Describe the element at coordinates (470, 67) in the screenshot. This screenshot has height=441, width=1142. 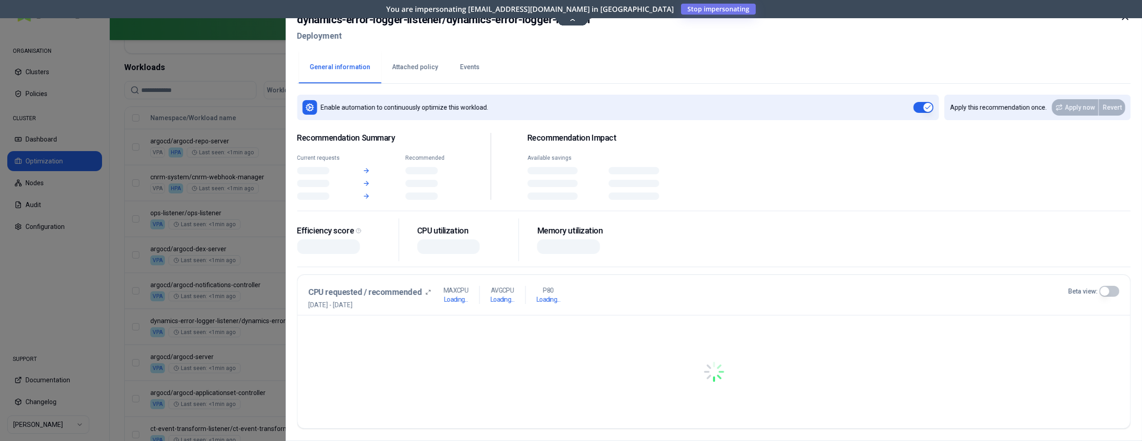
I see `button: Events` at that location.